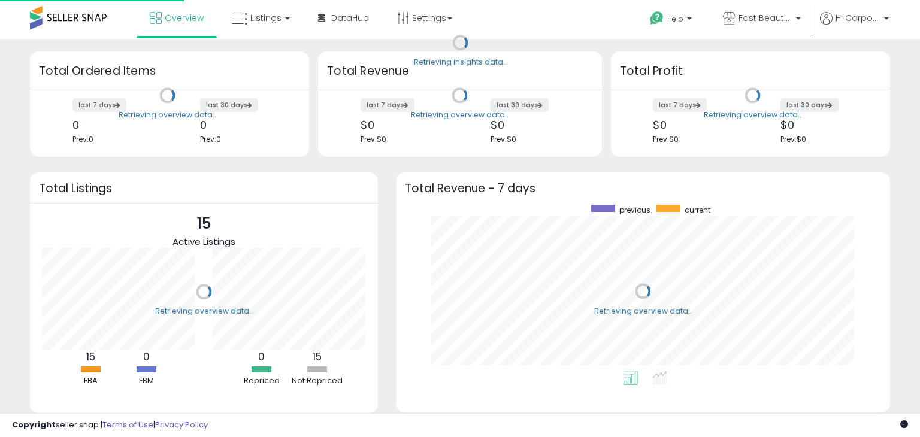  What do you see at coordinates (854, 25) in the screenshot?
I see `a: Hi Corporate` at bounding box center [854, 25].